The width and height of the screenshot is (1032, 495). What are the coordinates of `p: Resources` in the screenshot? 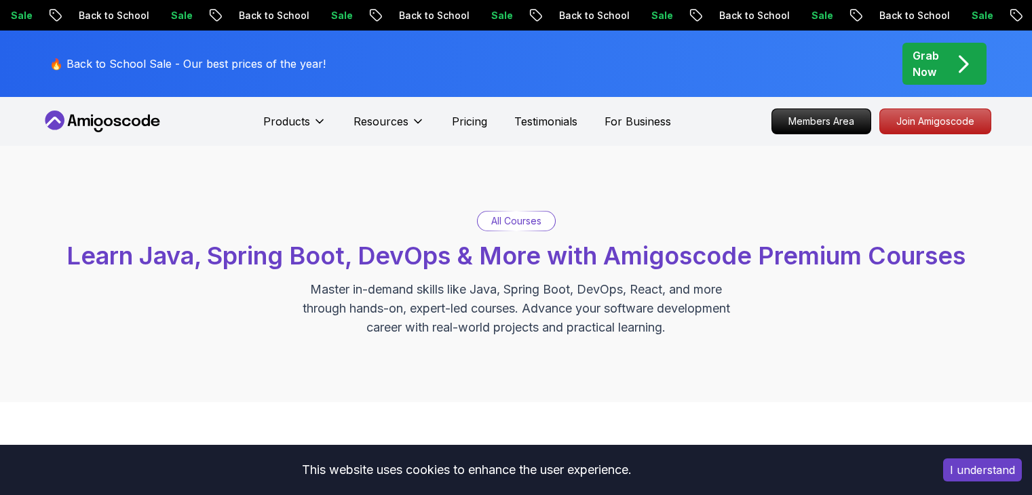 It's located at (381, 121).